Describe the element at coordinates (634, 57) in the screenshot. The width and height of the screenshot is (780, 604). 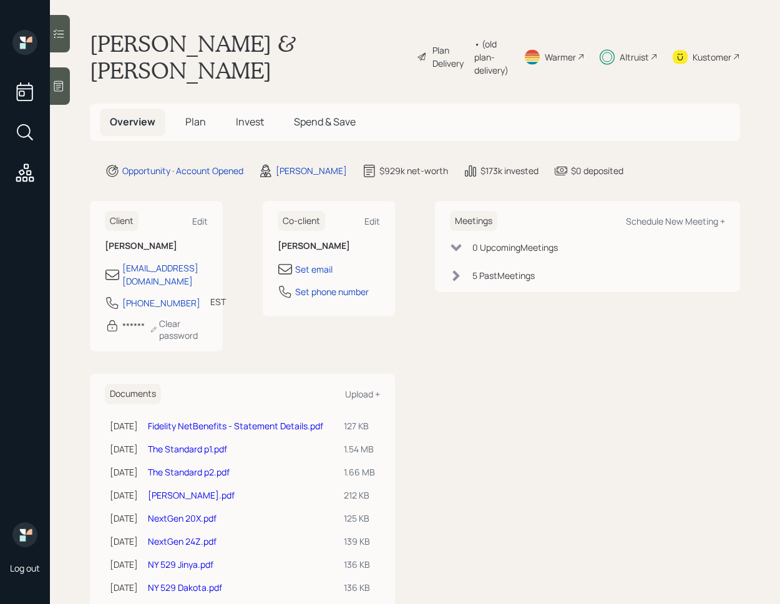
I see `div: Altruist` at that location.